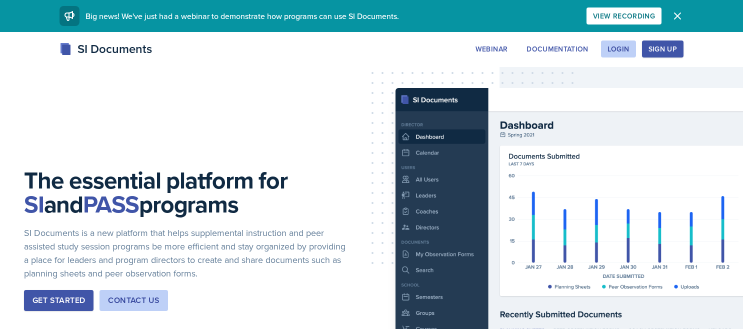 The height and width of the screenshot is (329, 743). I want to click on button: Webinar, so click(491, 49).